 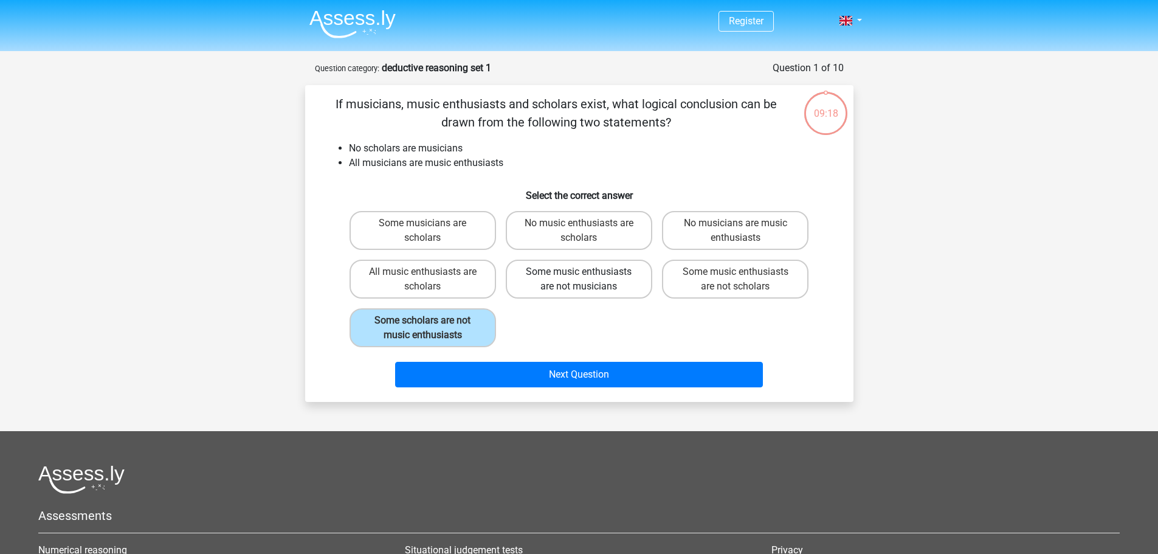 What do you see at coordinates (825, 106) in the screenshot?
I see `div: 09:18` at bounding box center [825, 106].